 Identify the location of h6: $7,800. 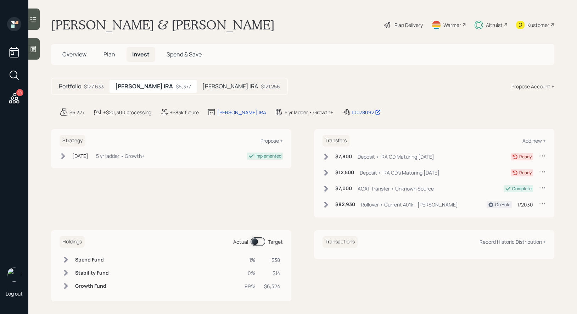
(344, 156).